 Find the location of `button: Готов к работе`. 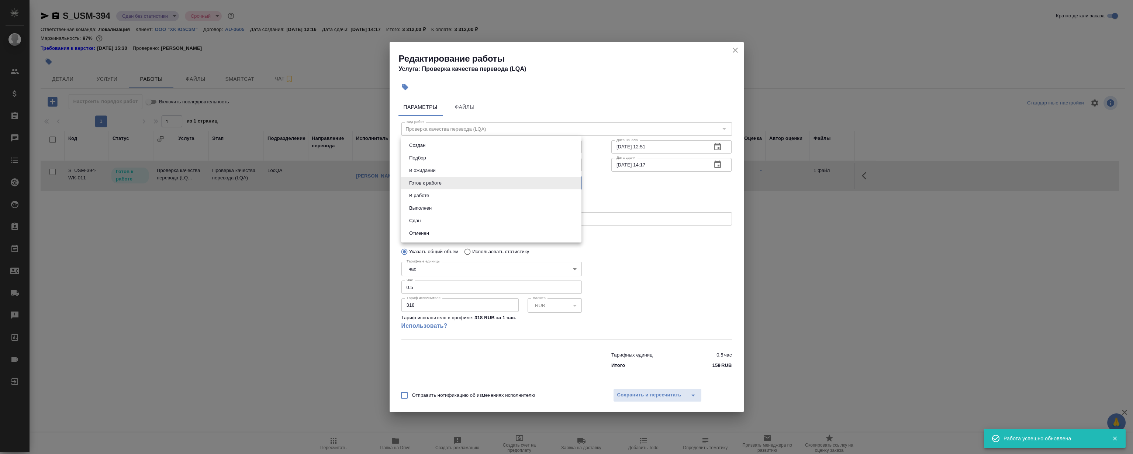

button: Готов к работе is located at coordinates (426, 183).